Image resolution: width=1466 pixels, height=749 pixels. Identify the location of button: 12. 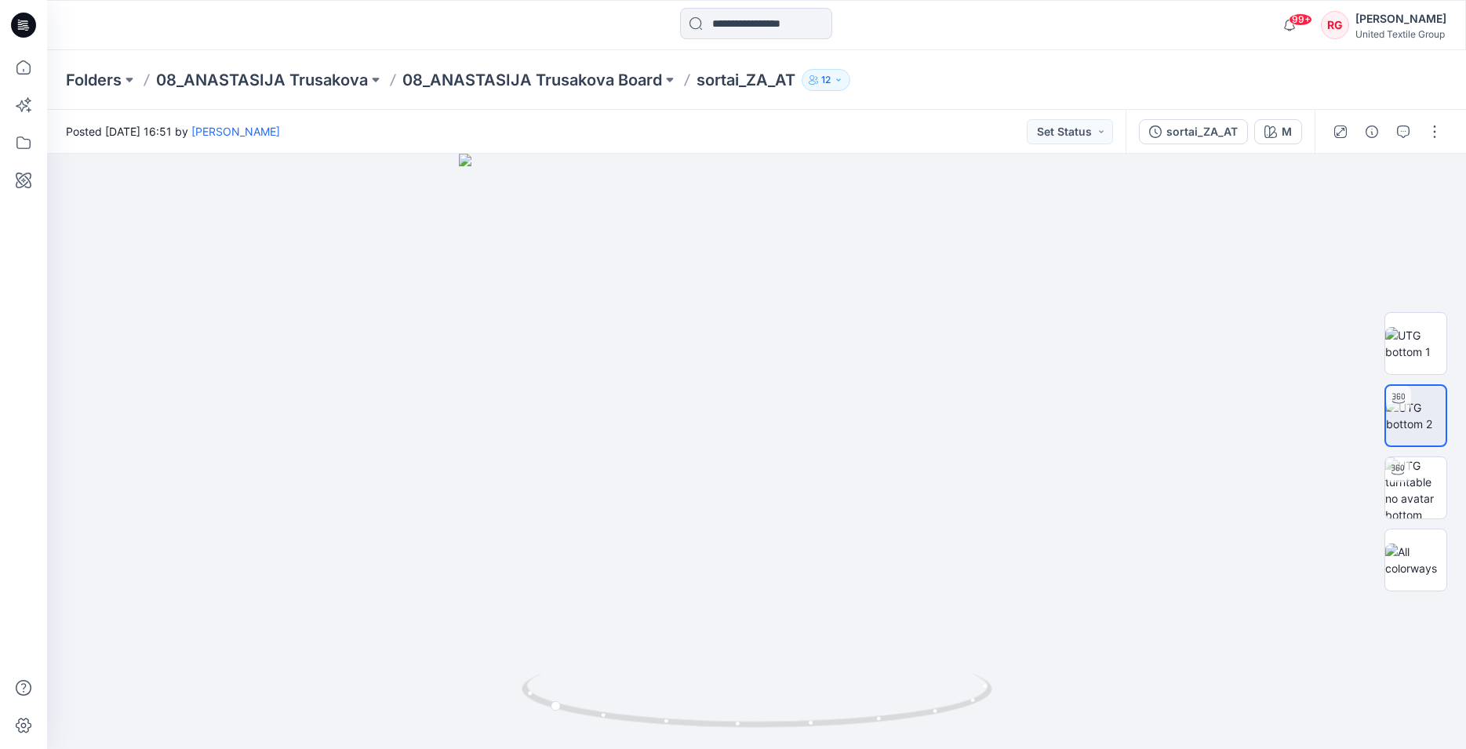
(826, 80).